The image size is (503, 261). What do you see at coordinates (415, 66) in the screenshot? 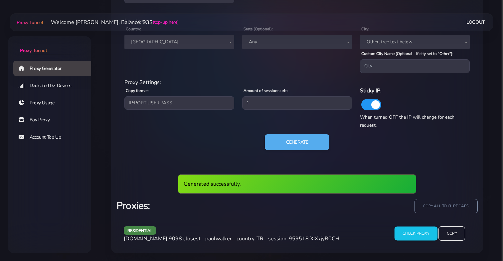
I see `input: City` at bounding box center [415, 66].